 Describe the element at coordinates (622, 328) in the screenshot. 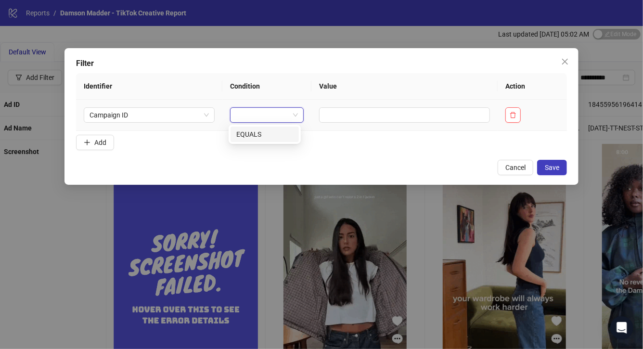

I see `div: Open Intercom Messenger` at that location.